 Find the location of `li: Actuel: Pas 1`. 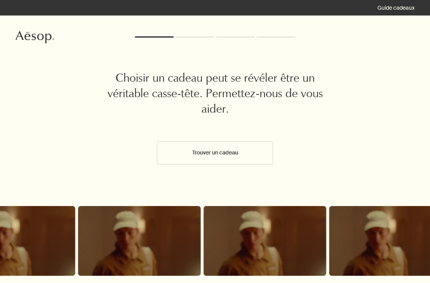

li: Actuel: Pas 1 is located at coordinates (154, 37).